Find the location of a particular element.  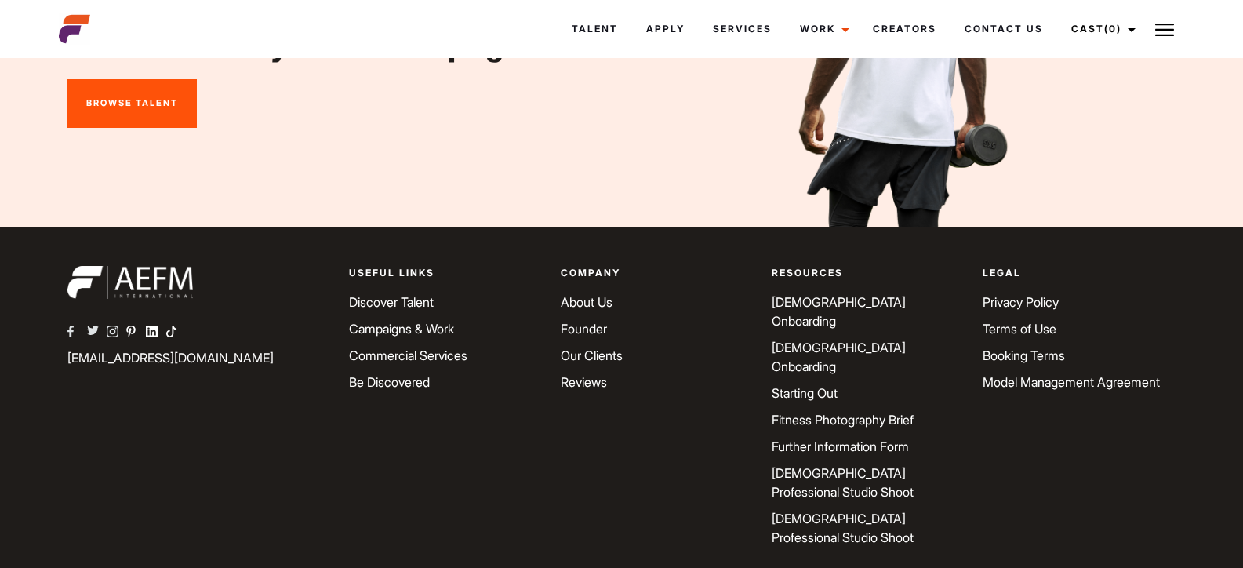

img: Burger icon is located at coordinates (1165, 30).